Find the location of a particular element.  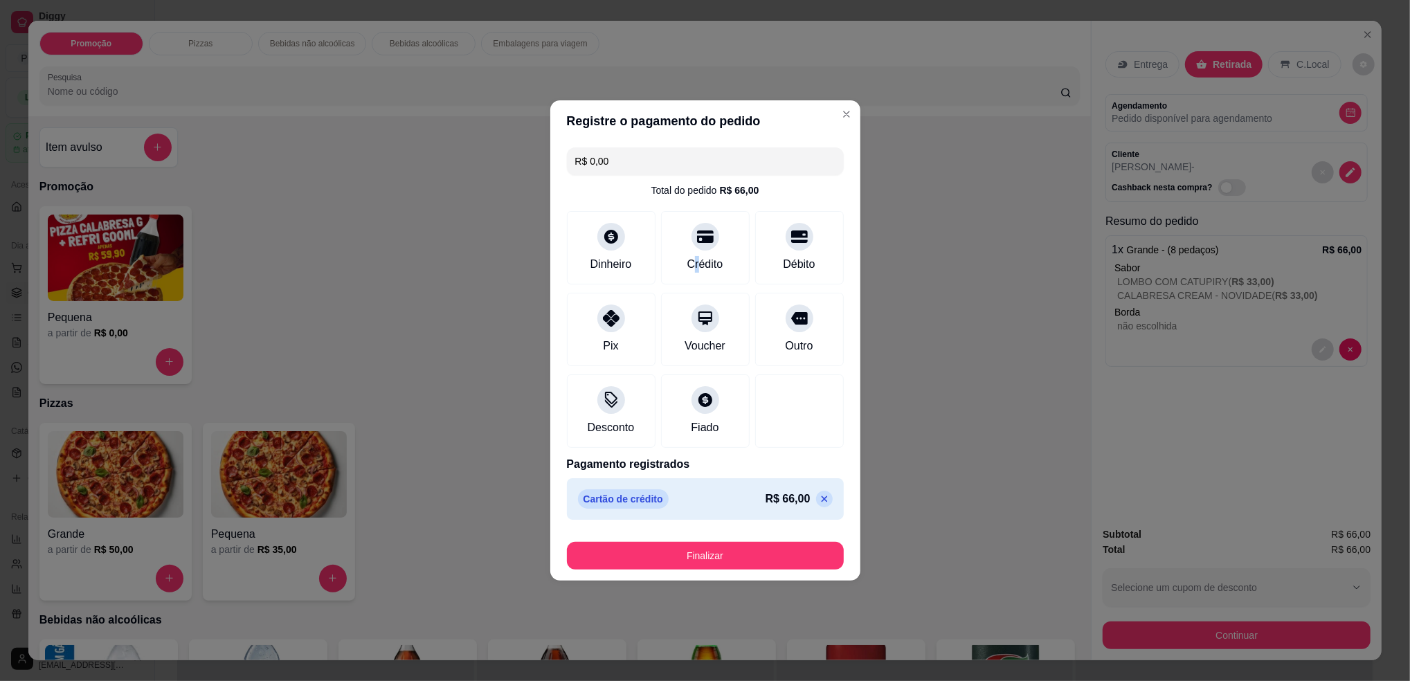

p: Cartão de crédito is located at coordinates (623, 499).